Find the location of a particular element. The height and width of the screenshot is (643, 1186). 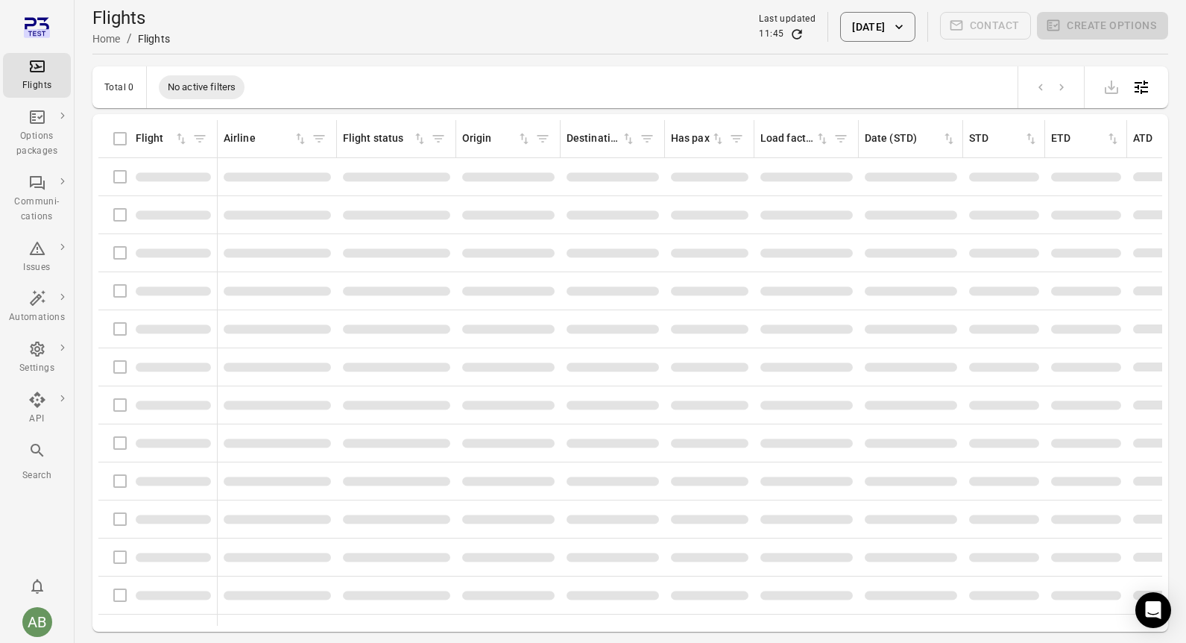

button: Search is located at coordinates (37, 461).